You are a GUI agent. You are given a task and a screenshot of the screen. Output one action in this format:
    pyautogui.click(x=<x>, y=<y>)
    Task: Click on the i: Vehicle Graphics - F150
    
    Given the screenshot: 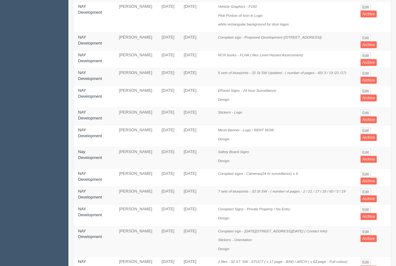 What is the action you would take?
    pyautogui.click(x=237, y=6)
    